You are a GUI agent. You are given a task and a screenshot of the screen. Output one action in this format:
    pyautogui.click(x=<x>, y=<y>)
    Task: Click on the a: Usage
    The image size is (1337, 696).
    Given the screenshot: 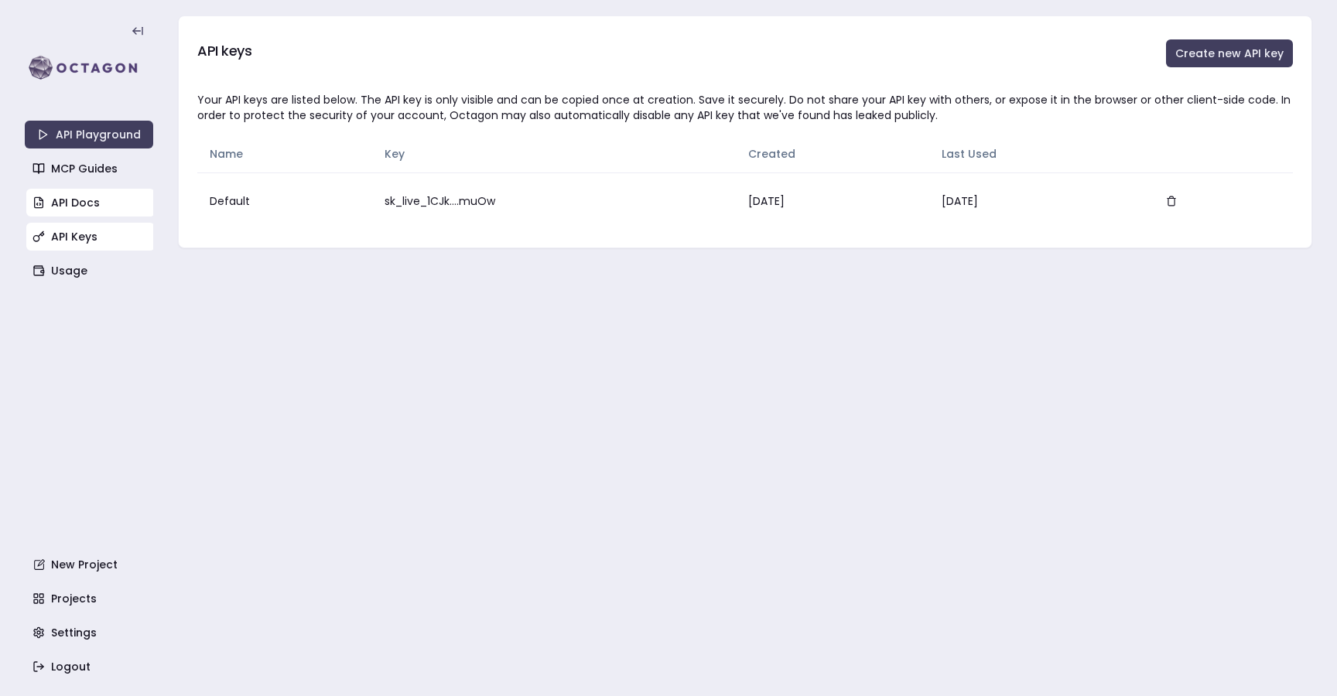 What is the action you would take?
    pyautogui.click(x=91, y=271)
    